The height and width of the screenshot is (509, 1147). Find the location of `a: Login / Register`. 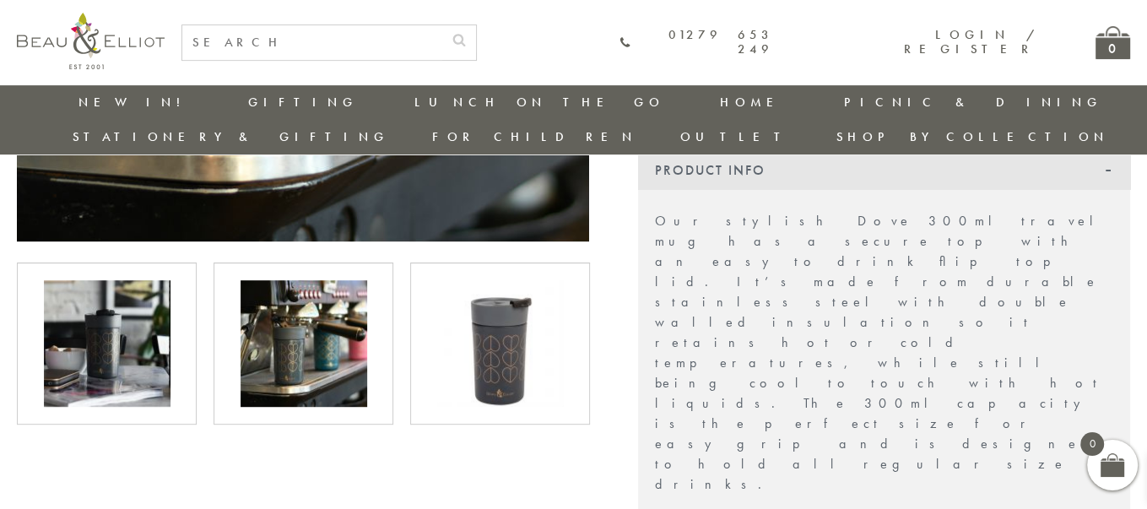

a: Login / Register is located at coordinates (970, 41).